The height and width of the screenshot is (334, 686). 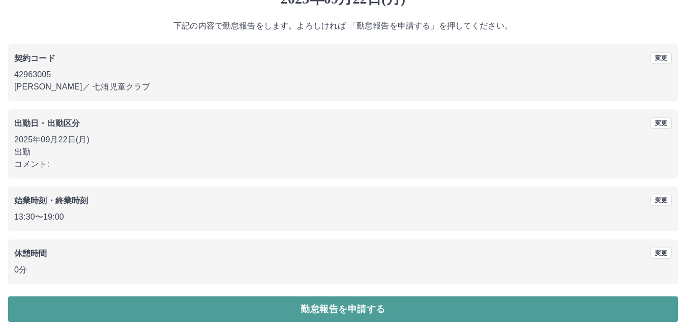 I want to click on p: 2025年09月22日(月), so click(x=343, y=140).